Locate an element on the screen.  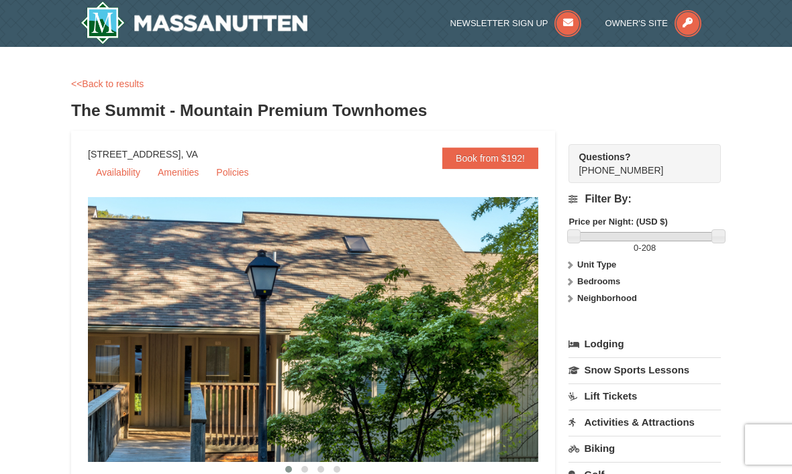
a: Policies is located at coordinates (232, 172).